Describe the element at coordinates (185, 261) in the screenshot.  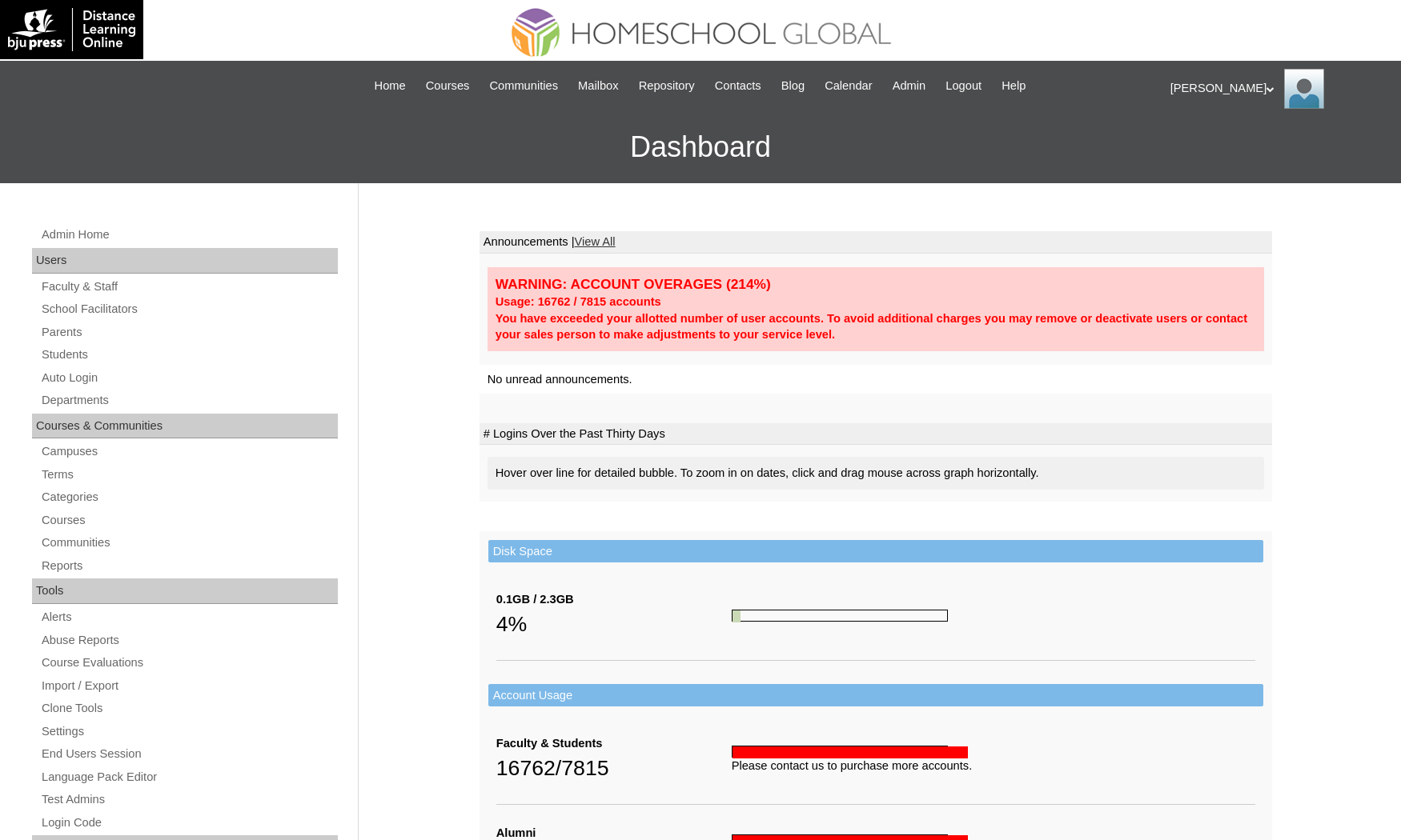
I see `div: Users` at that location.